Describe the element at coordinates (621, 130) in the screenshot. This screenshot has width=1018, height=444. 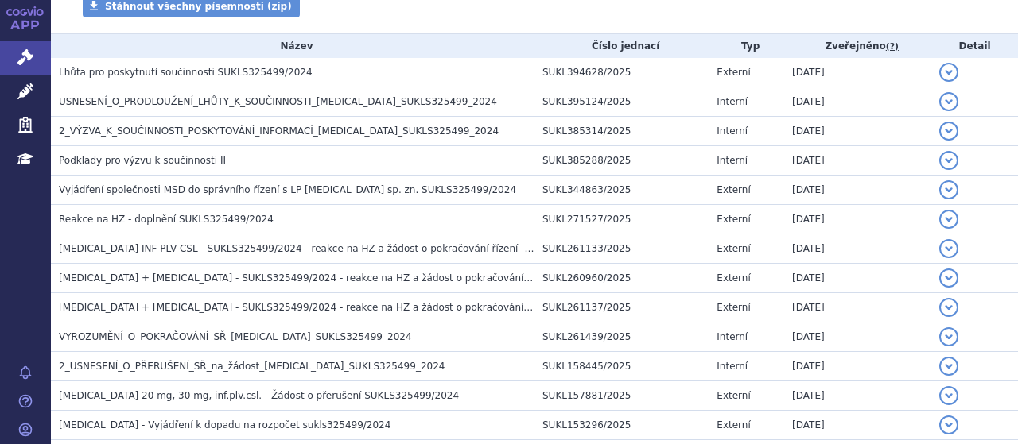
I see `td: SUKL385314/2025` at that location.